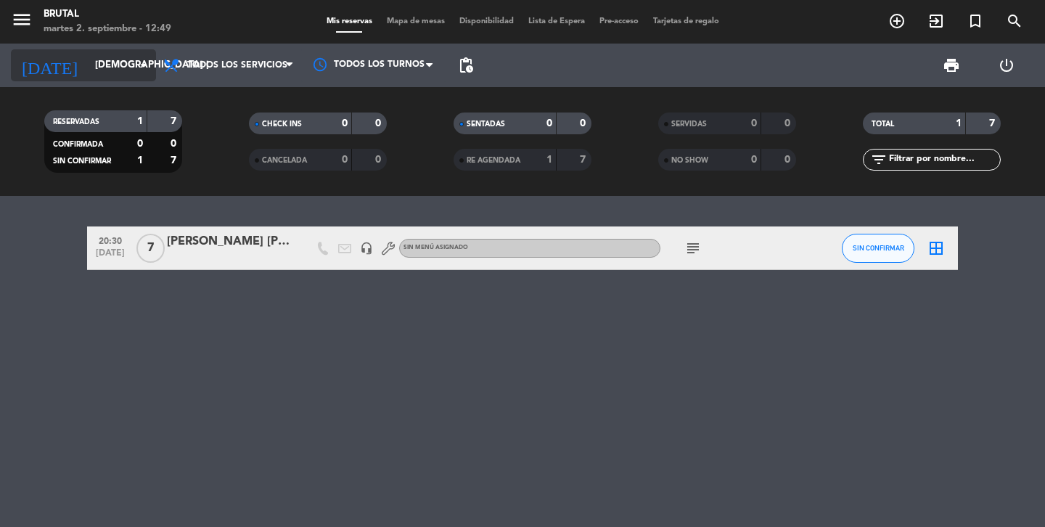 The height and width of the screenshot is (527, 1045). Describe the element at coordinates (144, 65) in the screenshot. I see `i: arrow_drop_down` at that location.